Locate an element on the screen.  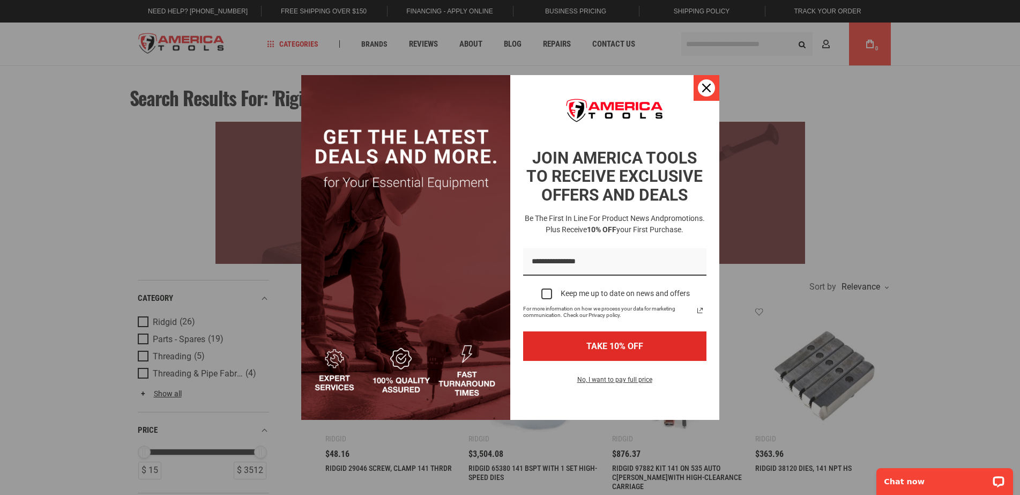
strong: 10% OFF is located at coordinates (601, 229).